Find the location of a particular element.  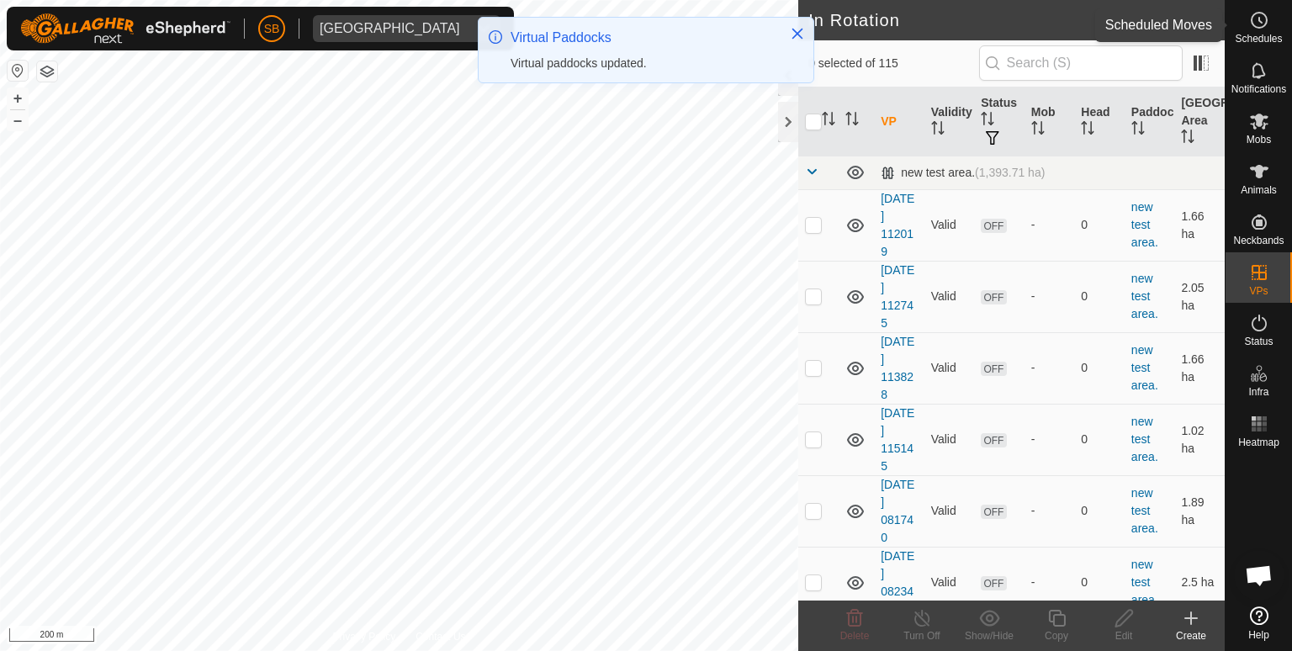

span: Tangihanga station is located at coordinates (389, 29).